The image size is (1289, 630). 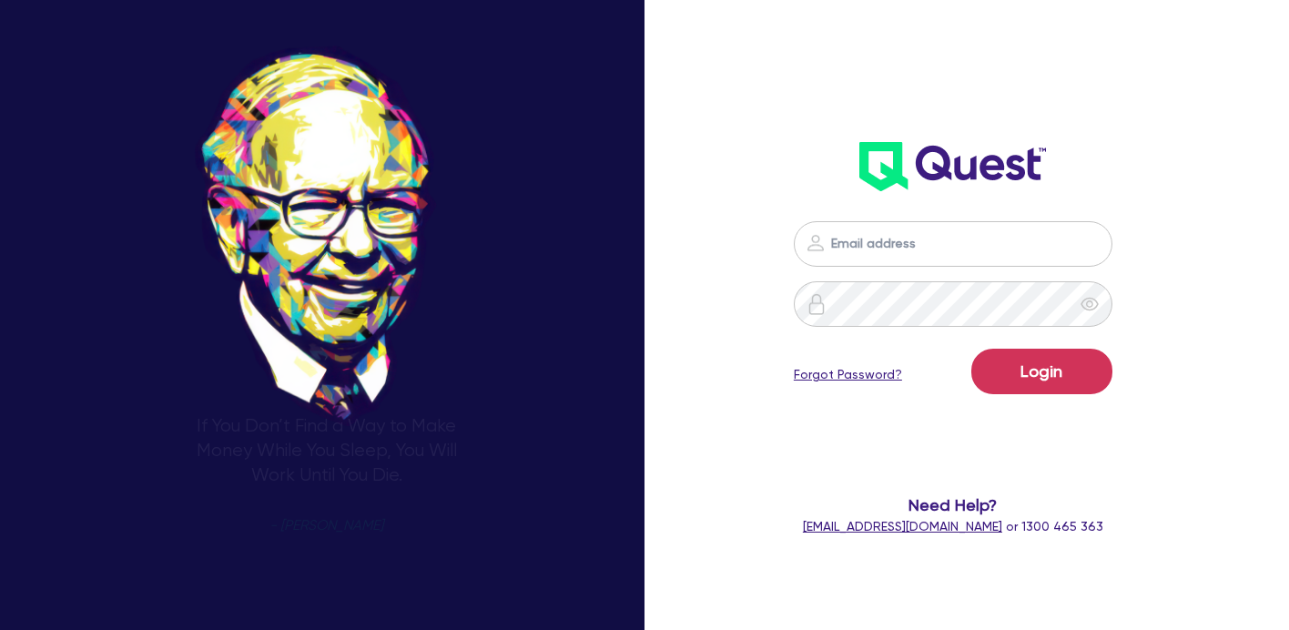 What do you see at coordinates (953, 504) in the screenshot?
I see `span: Need Help?` at bounding box center [953, 504].